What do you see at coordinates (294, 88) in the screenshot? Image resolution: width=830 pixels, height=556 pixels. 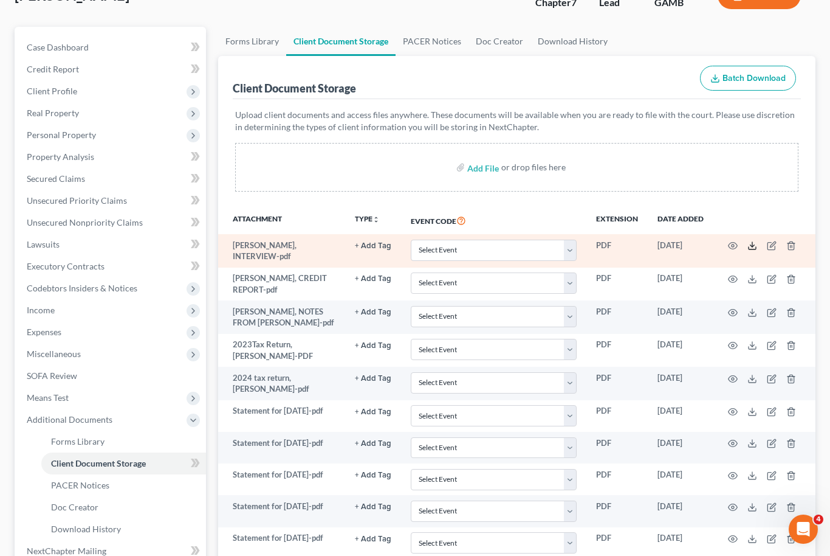 I see `div: Client Document Storage` at bounding box center [294, 88].